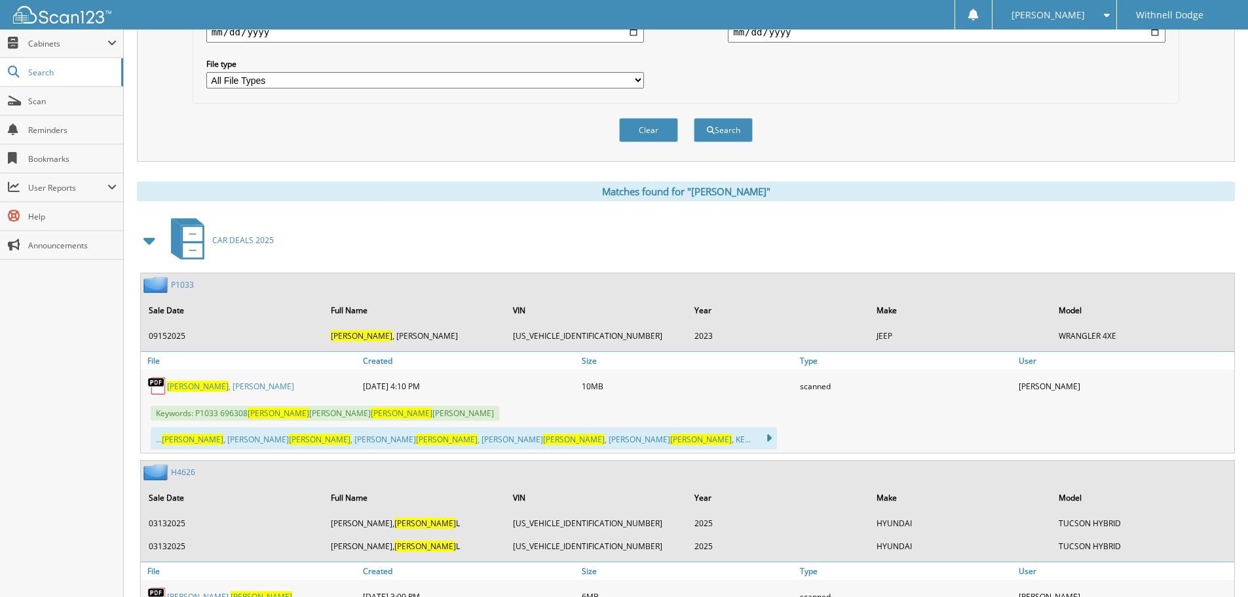  What do you see at coordinates (243, 240) in the screenshot?
I see `span: CAR DEALS 2025` at bounding box center [243, 240].